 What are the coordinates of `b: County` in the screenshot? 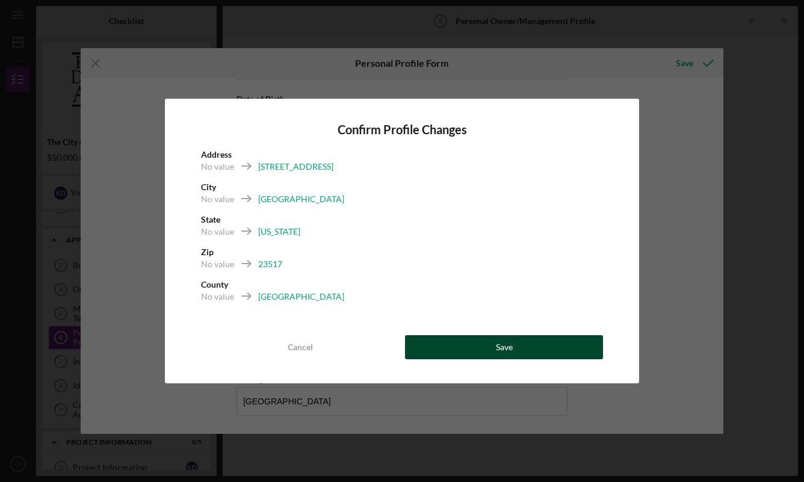 It's located at (214, 284).